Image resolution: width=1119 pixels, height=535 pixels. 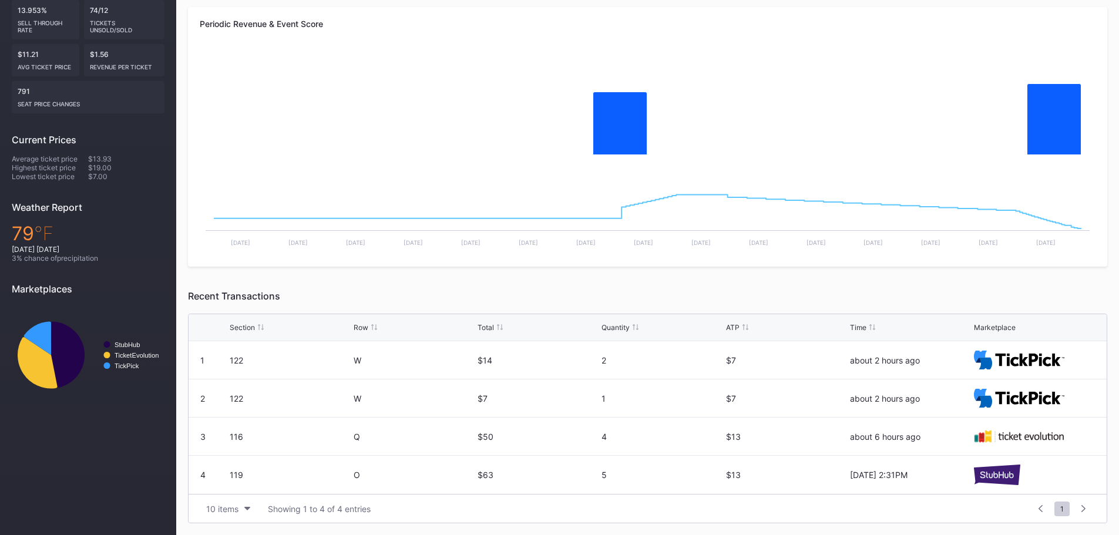 I want to click on div: Sell Through Rate, so click(x=45, y=24).